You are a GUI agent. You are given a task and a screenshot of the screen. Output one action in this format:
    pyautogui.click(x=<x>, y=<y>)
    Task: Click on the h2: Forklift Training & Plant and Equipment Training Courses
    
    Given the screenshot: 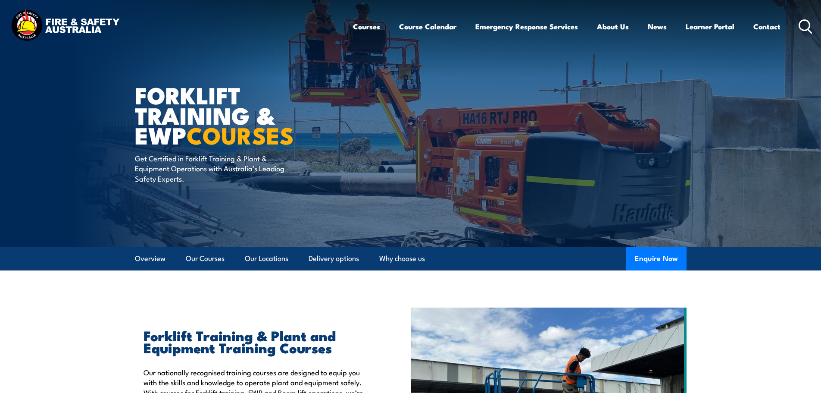 What is the action you would take?
    pyautogui.click(x=257, y=341)
    